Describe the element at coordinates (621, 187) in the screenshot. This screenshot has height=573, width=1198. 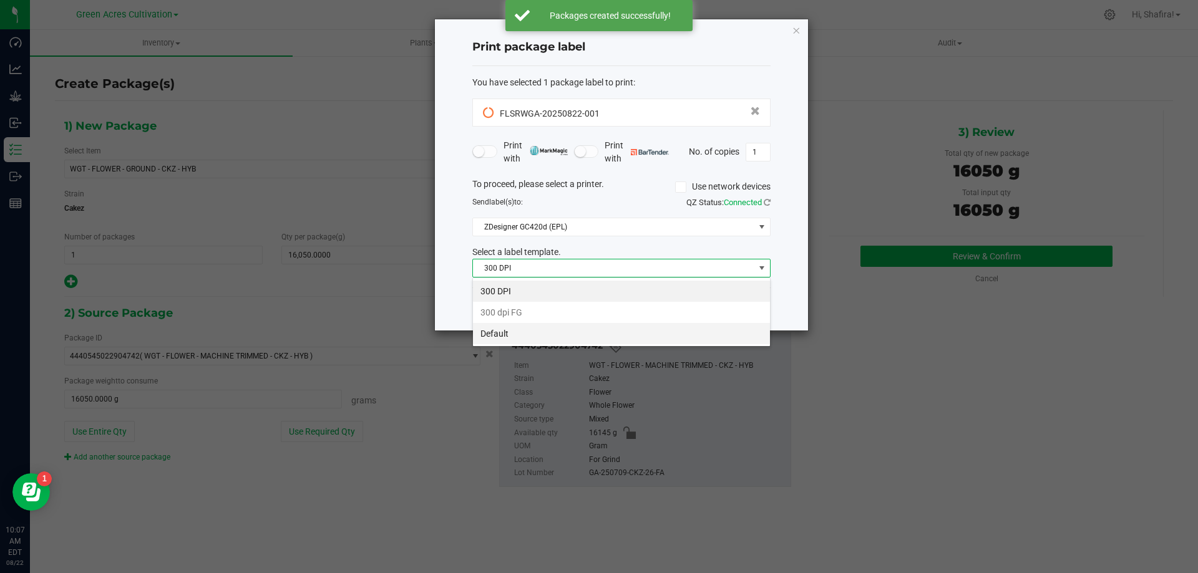
I see `div: To proceed, please select a printer.` at that location.